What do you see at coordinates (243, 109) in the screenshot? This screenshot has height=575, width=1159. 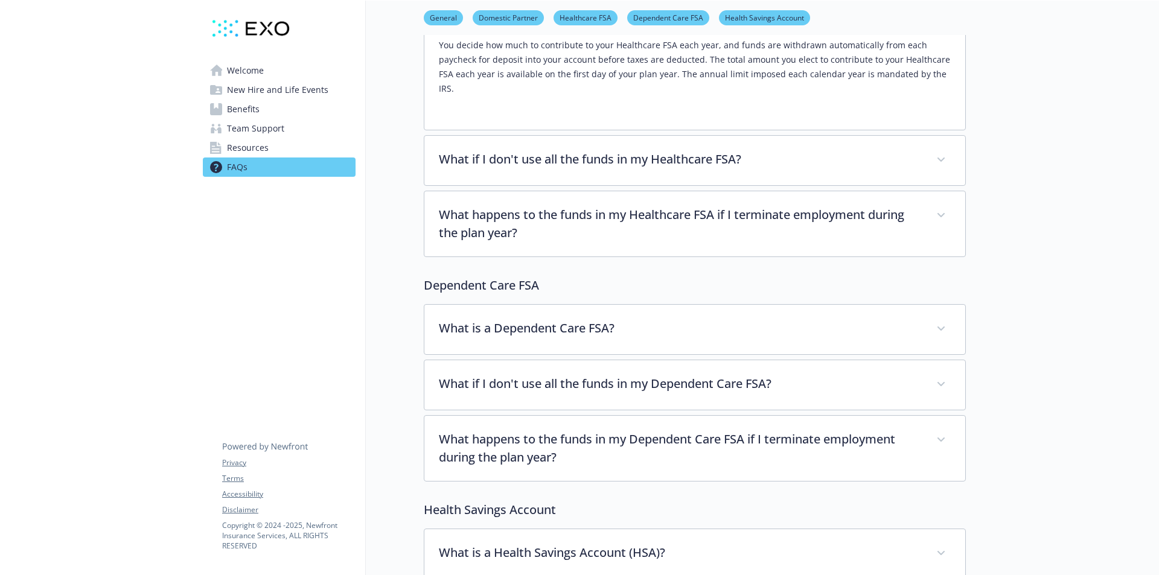 I see `span: Benefits` at bounding box center [243, 109].